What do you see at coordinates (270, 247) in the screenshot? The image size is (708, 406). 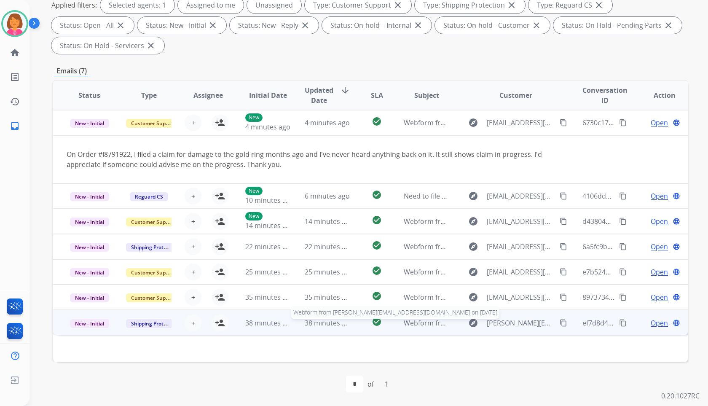 I see `span: 22 minutes ago` at bounding box center [270, 247].